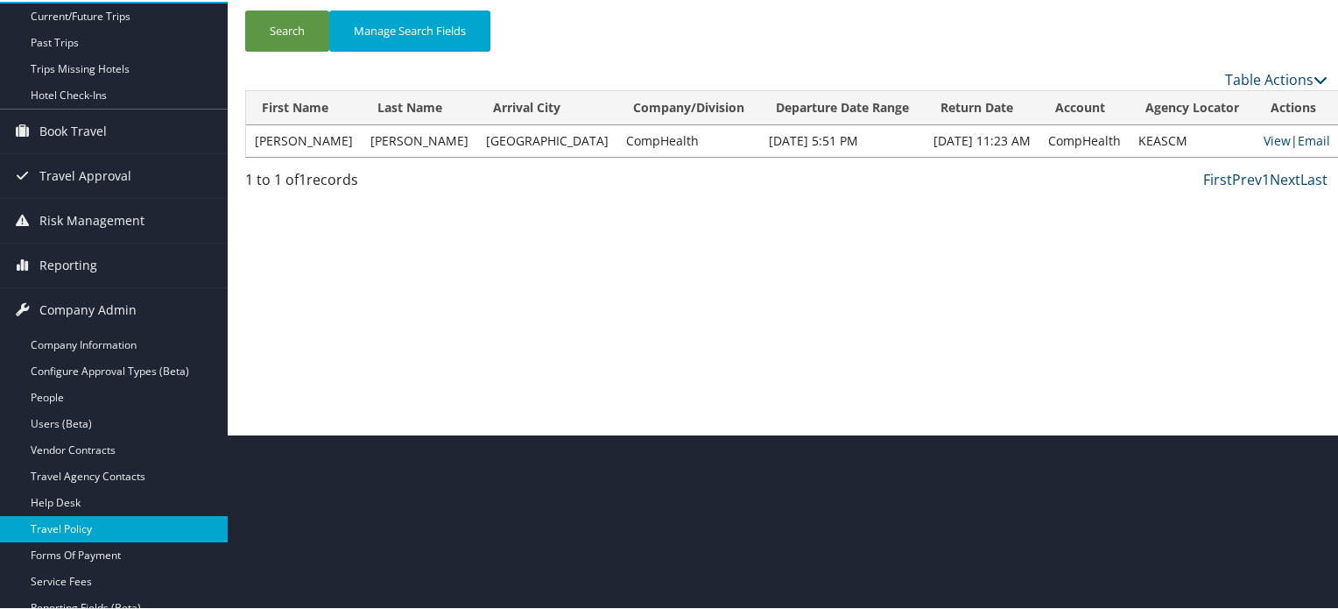  What do you see at coordinates (85, 174) in the screenshot?
I see `span: Travel Approval` at bounding box center [85, 174].